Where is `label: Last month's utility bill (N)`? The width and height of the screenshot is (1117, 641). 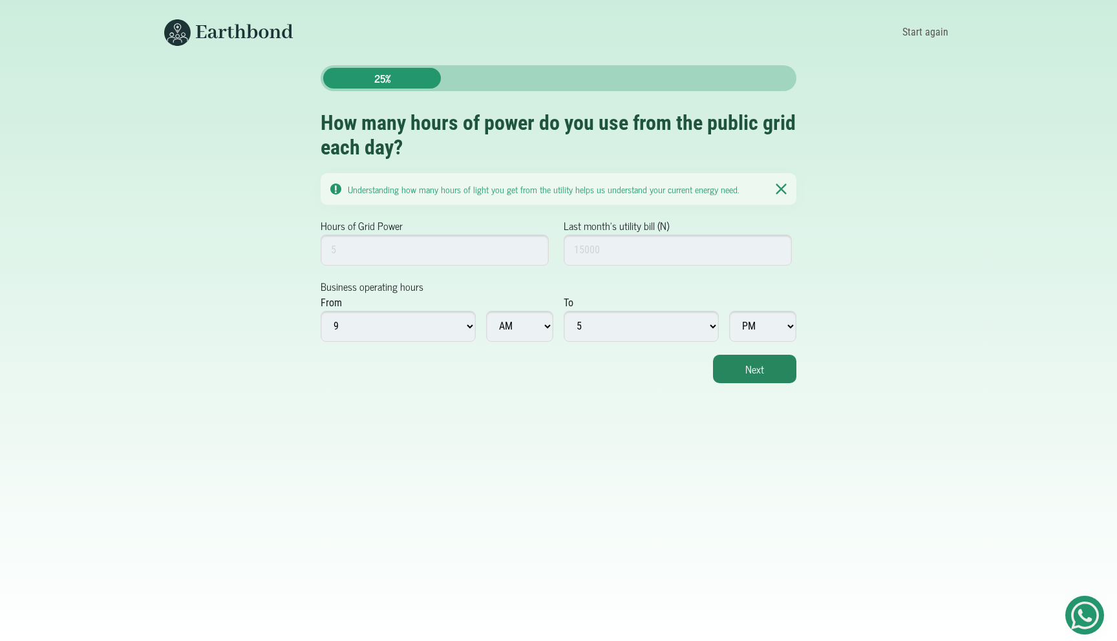
label: Last month's utility bill (N) is located at coordinates (616, 226).